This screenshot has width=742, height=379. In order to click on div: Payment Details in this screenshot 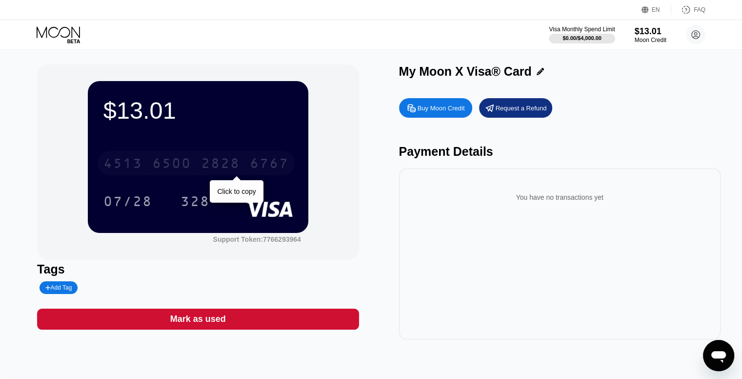, I will do `click(560, 151)`.